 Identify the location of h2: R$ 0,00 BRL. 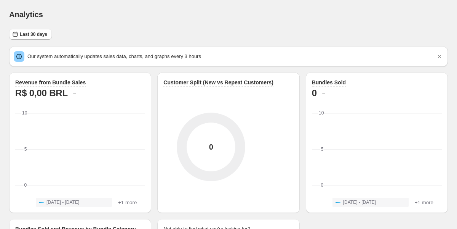
(42, 93).